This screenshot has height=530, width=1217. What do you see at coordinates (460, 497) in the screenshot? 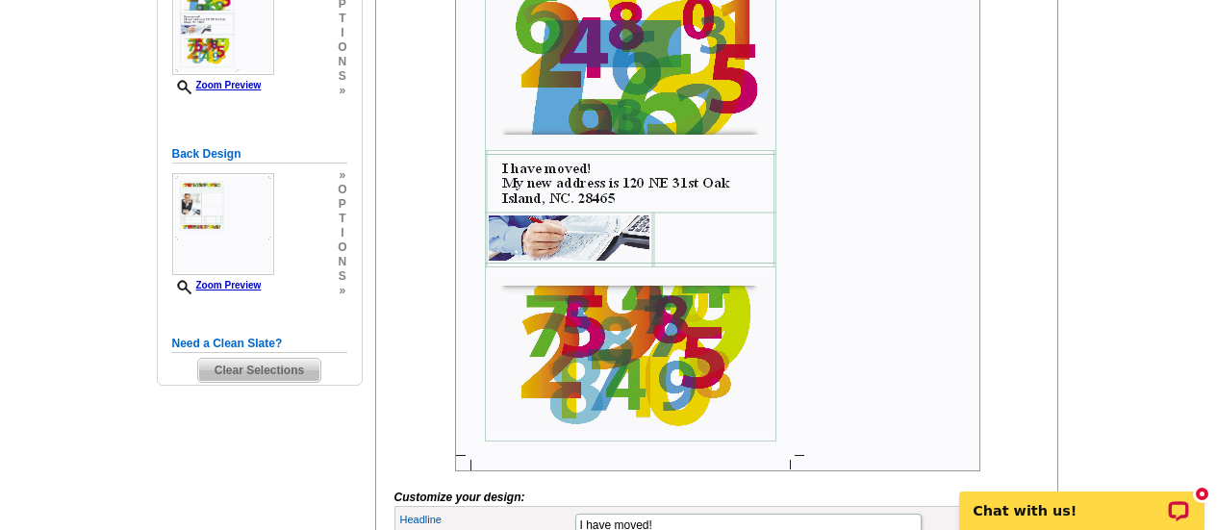
I see `i: Customize your design:` at bounding box center [460, 497].